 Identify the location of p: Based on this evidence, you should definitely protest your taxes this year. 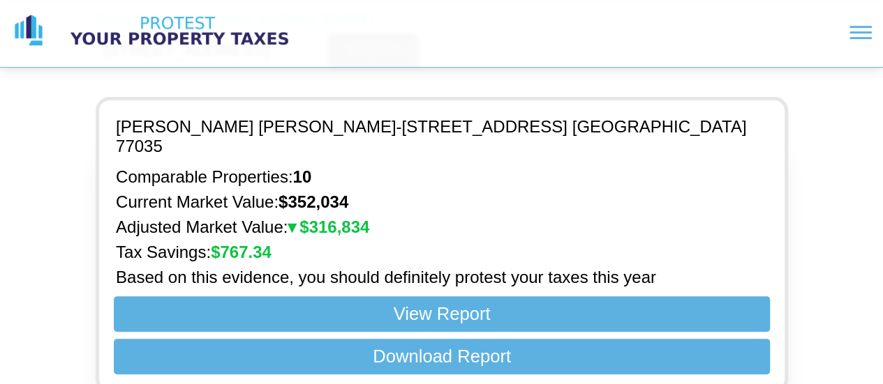
(442, 278).